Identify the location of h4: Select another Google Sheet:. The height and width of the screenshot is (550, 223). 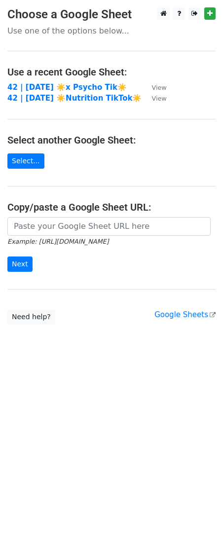
(111, 140).